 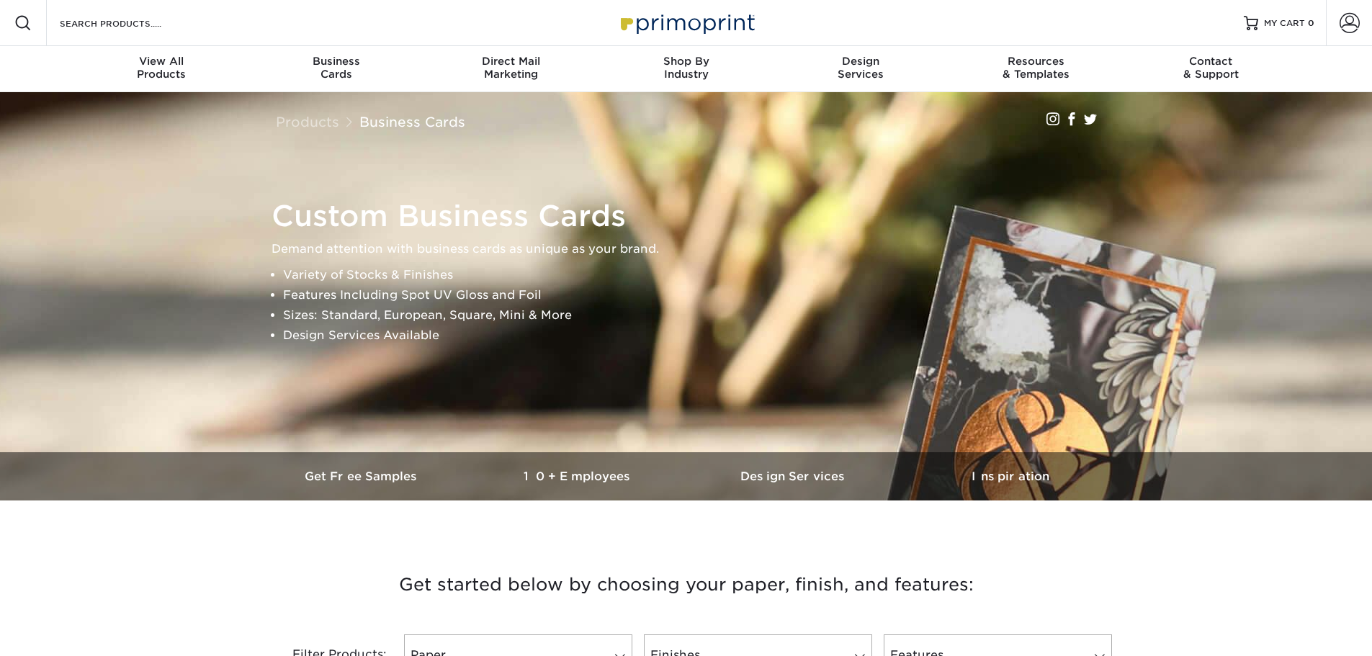 What do you see at coordinates (693, 216) in the screenshot?
I see `h1: Custom Business Cards` at bounding box center [693, 216].